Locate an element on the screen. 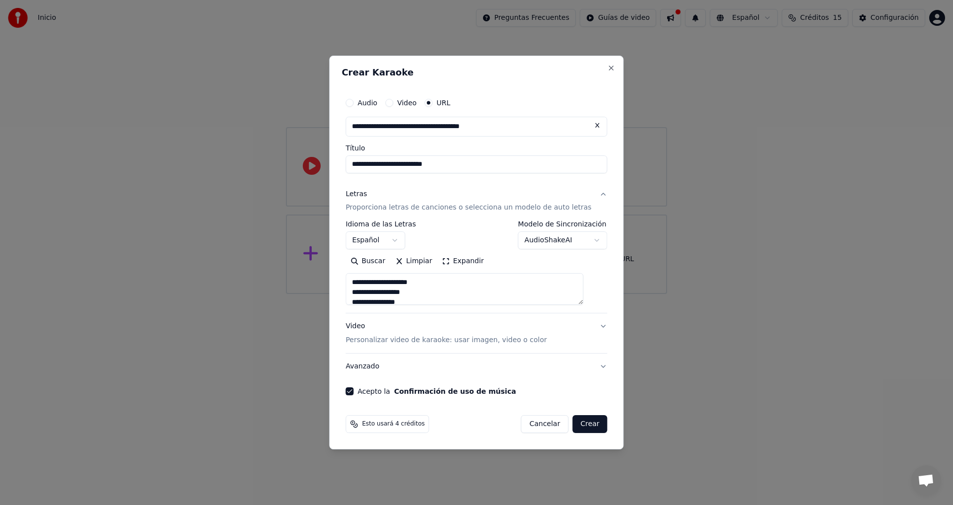  label: Acepto la is located at coordinates (436, 391).